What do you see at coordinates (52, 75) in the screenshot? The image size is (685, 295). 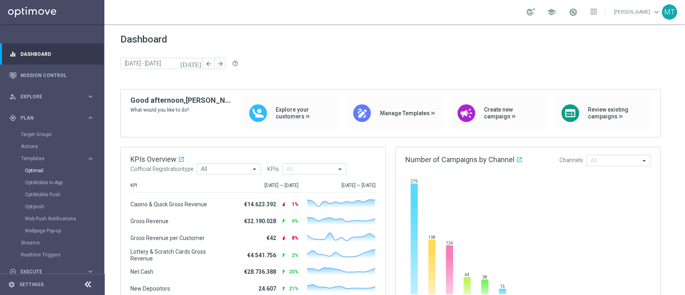 I see `div: Mission Control` at bounding box center [52, 75].